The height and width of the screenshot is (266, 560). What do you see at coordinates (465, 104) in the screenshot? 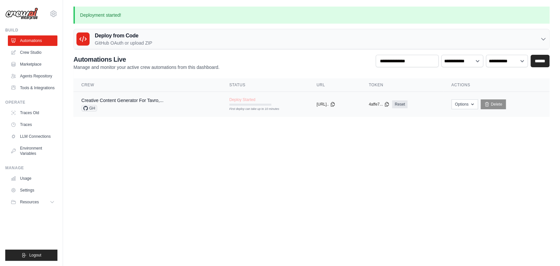
I see `button: Options` at bounding box center [465, 104].